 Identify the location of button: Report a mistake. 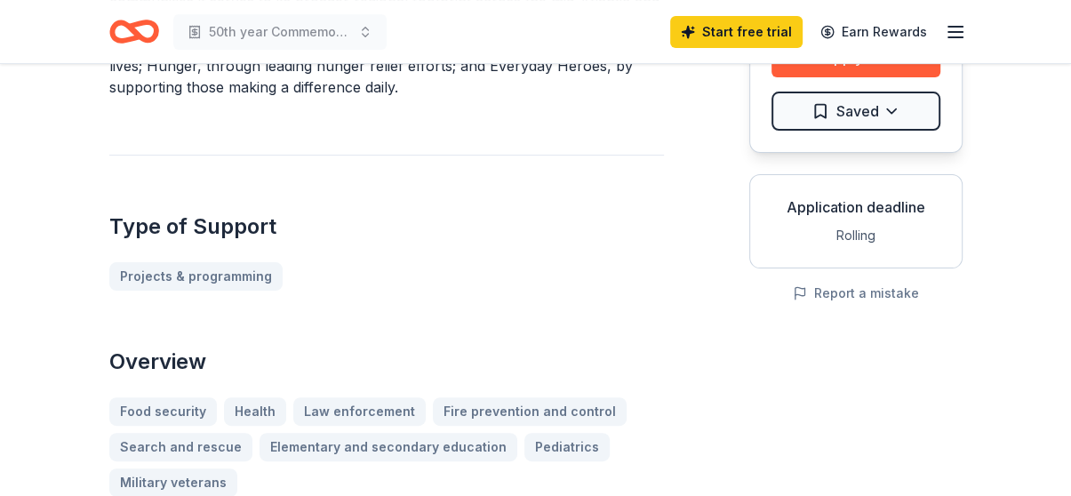
(856, 293).